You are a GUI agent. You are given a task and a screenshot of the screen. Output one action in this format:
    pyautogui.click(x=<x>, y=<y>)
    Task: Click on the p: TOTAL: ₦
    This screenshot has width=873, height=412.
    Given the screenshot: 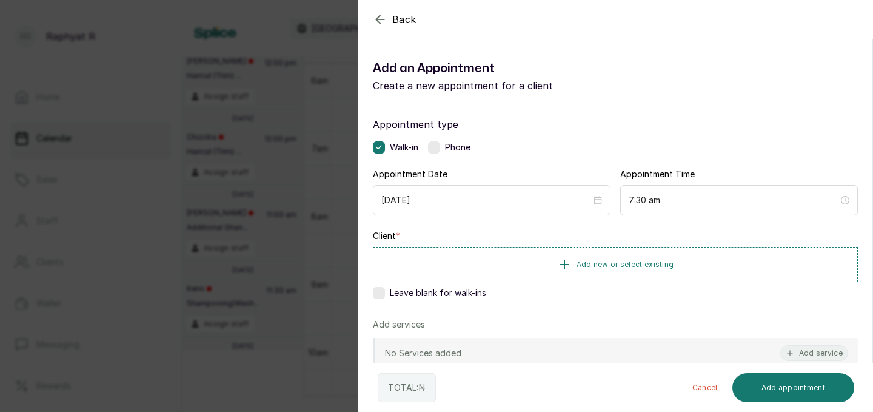 What is the action you would take?
    pyautogui.click(x=407, y=388)
    